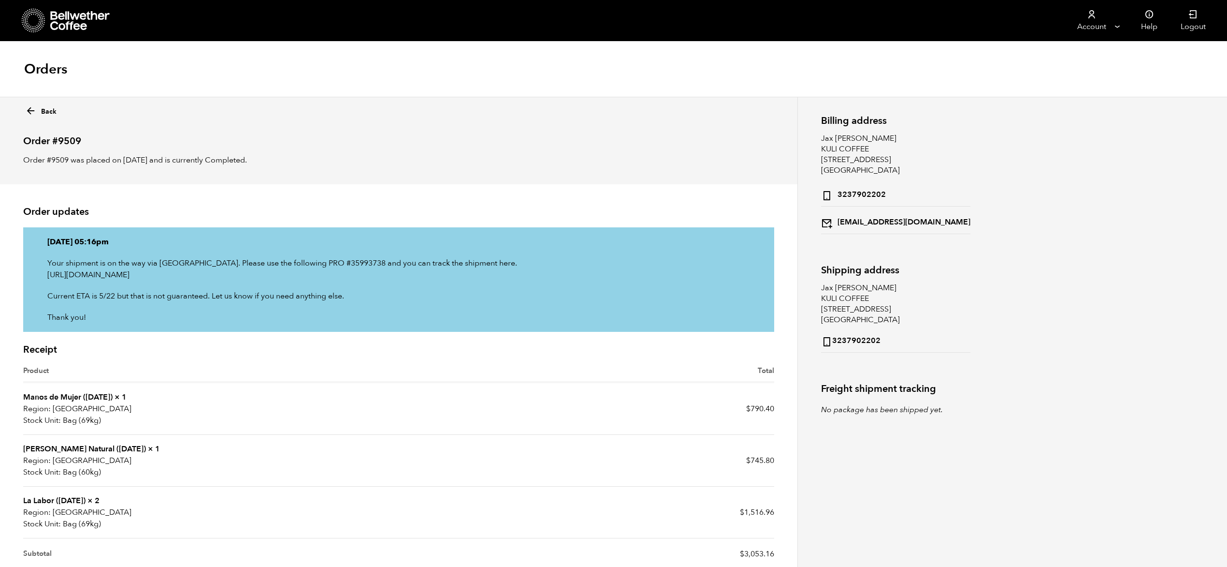 Image resolution: width=1227 pixels, height=567 pixels. Describe the element at coordinates (45, 69) in the screenshot. I see `h1: Orders` at that location.